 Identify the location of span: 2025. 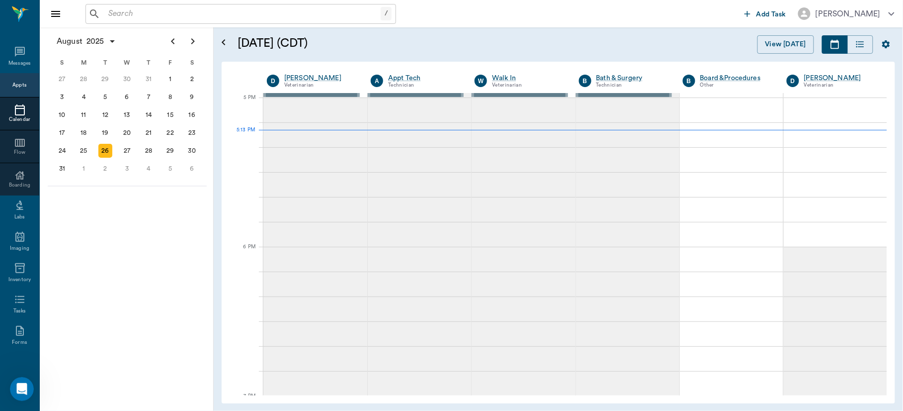
(95, 41).